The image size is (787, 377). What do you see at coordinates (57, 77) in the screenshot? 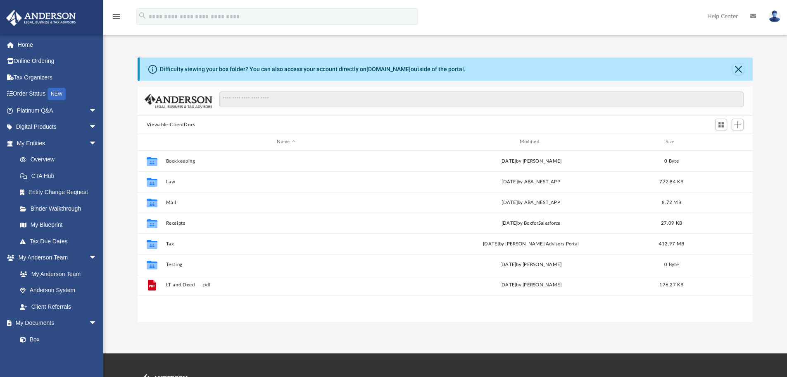
I see `a: Tax Organizers` at bounding box center [57, 77].